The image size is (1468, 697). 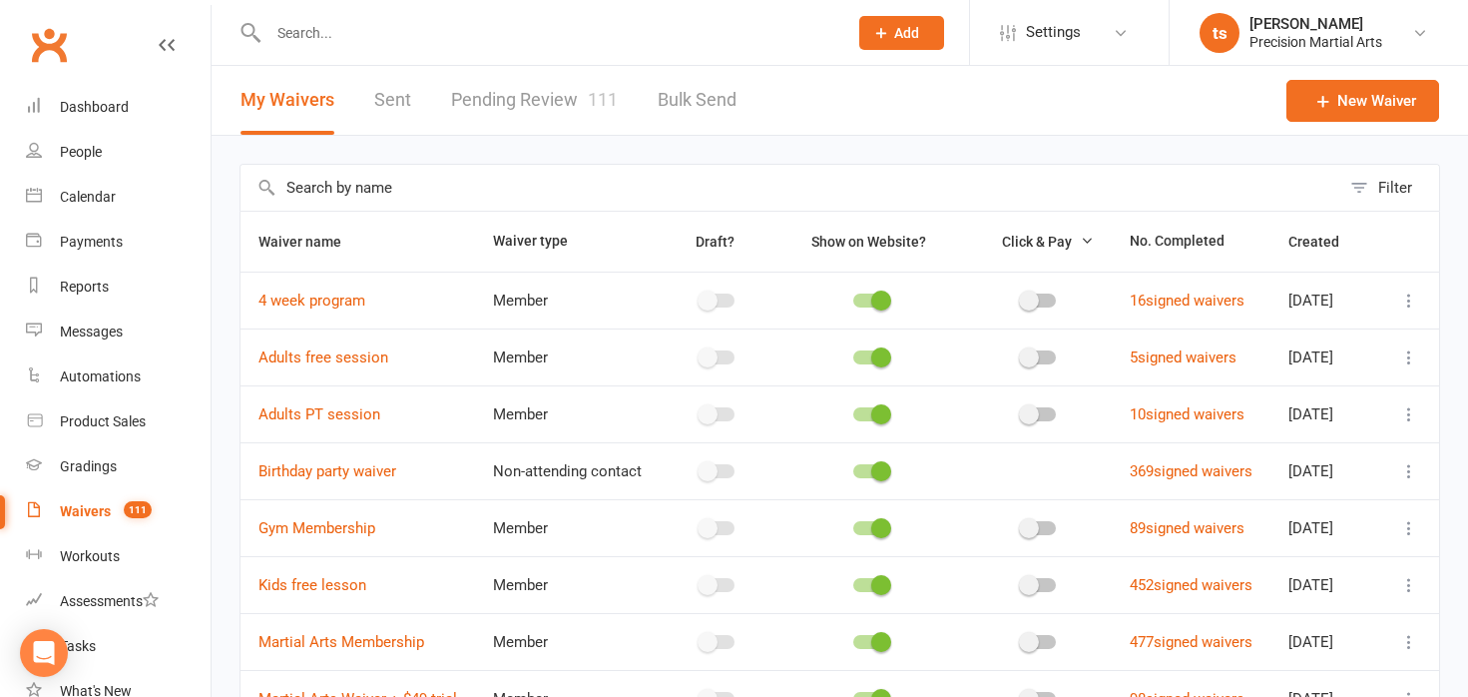 What do you see at coordinates (118, 601) in the screenshot?
I see `a: Assessments` at bounding box center [118, 601].